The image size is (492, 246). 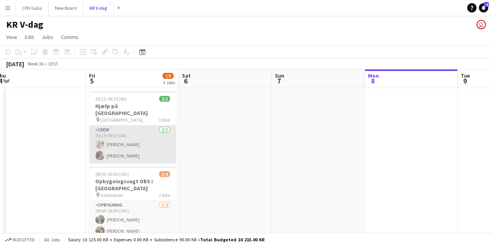 I want to click on app-user-avatar: Carla Sørensen, so click(x=481, y=25).